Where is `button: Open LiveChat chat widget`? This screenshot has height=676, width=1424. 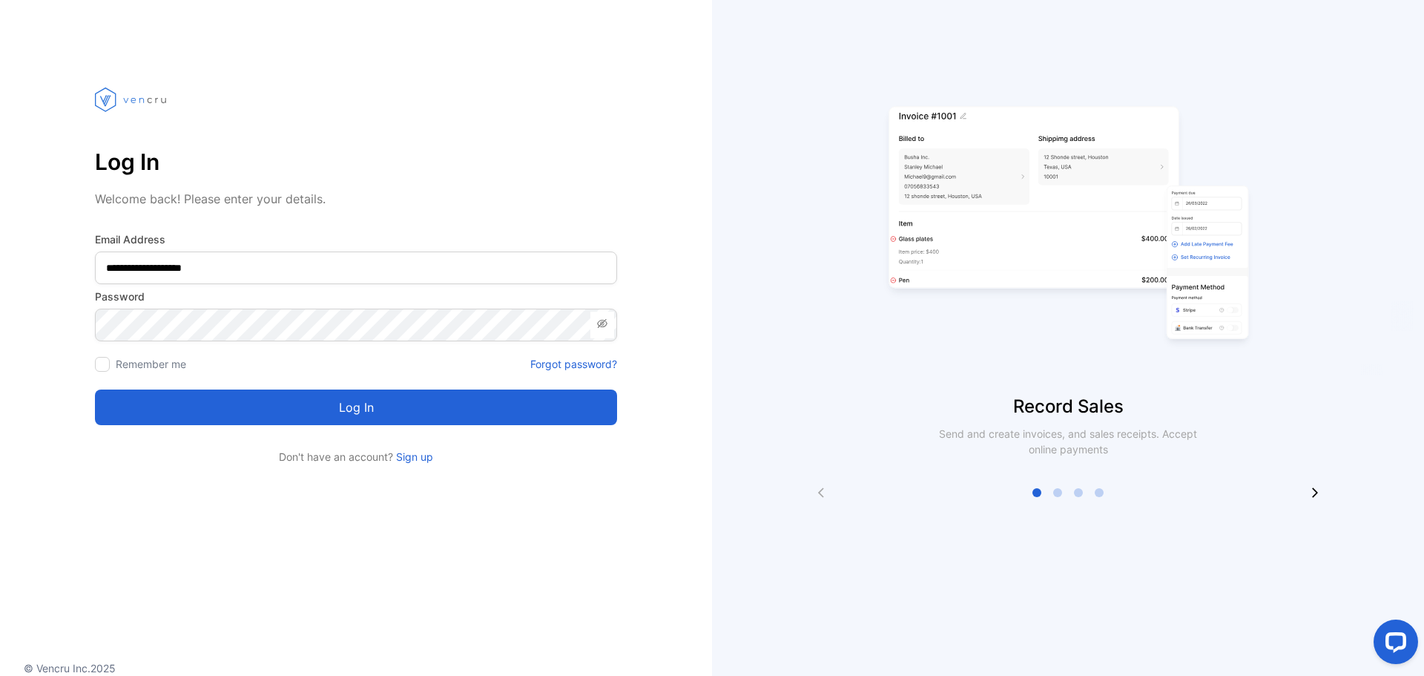
button: Open LiveChat chat widget is located at coordinates (34, 28).